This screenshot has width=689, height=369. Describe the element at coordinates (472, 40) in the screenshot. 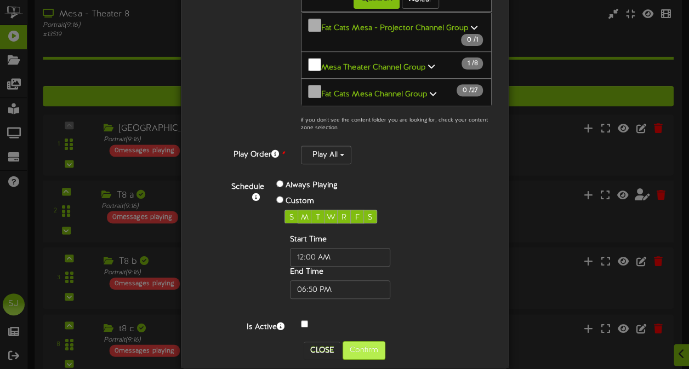

I see `span: / 1` at that location.